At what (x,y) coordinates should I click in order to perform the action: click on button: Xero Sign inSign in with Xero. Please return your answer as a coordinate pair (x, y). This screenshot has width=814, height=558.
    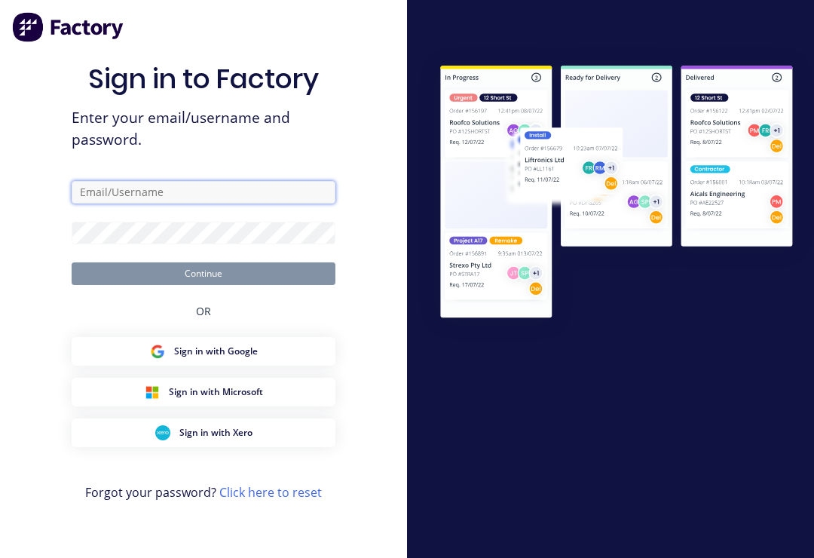
    Looking at the image, I should click on (203, 432).